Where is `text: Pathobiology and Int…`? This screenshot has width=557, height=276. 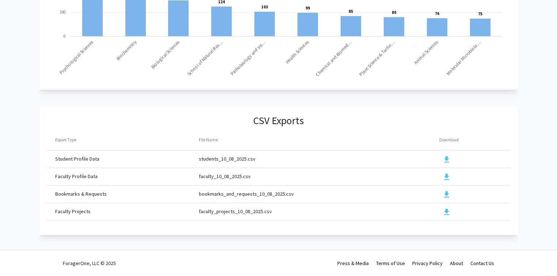
text: Pathobiology and Int… is located at coordinates (248, 57).